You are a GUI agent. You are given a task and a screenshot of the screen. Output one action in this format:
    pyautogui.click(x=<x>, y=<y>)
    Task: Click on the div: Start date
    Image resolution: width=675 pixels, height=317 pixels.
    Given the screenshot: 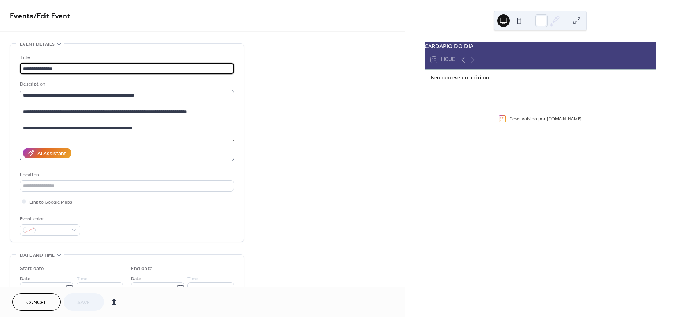 What is the action you would take?
    pyautogui.click(x=32, y=268)
    